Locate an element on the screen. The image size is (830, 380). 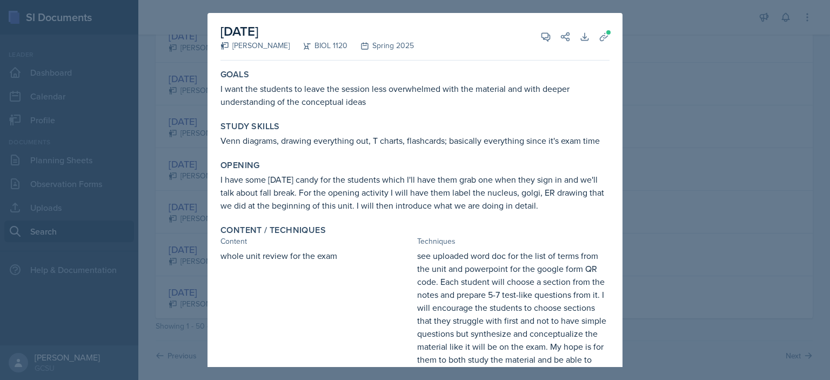
div: Techniques is located at coordinates (513, 241).